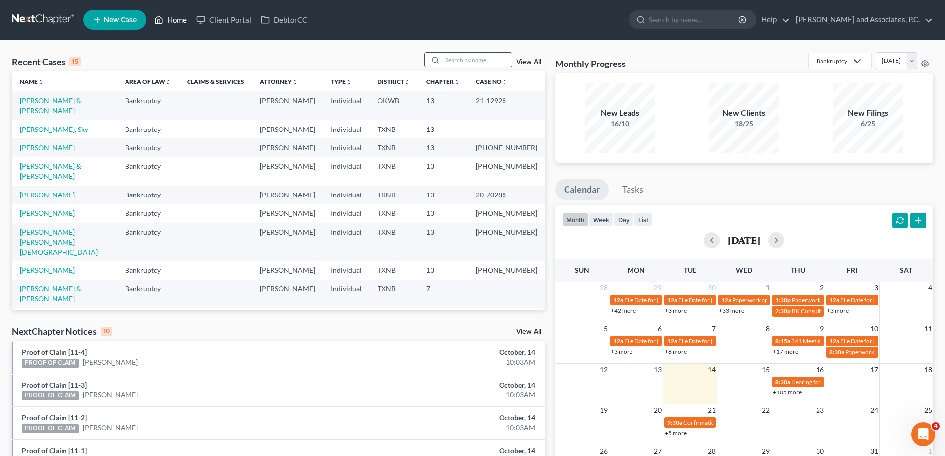  I want to click on span: Sat, so click(906, 270).